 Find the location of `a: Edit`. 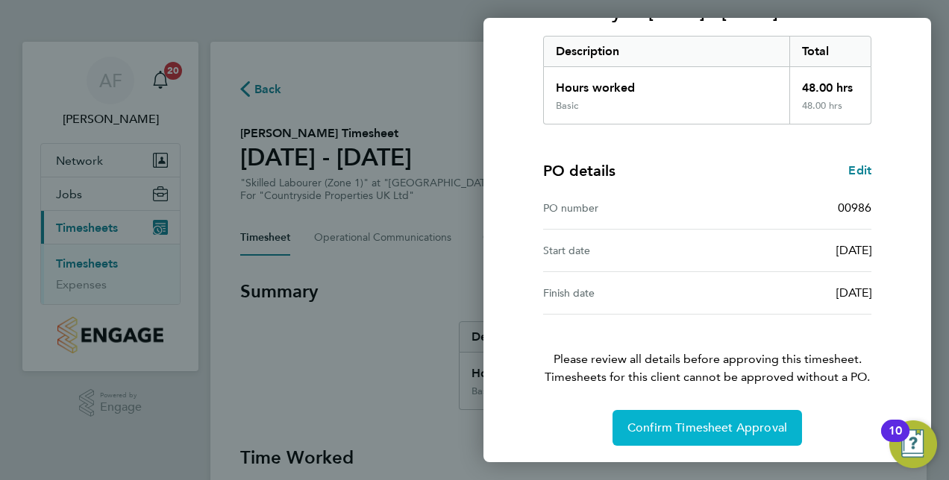

a: Edit is located at coordinates (859, 171).